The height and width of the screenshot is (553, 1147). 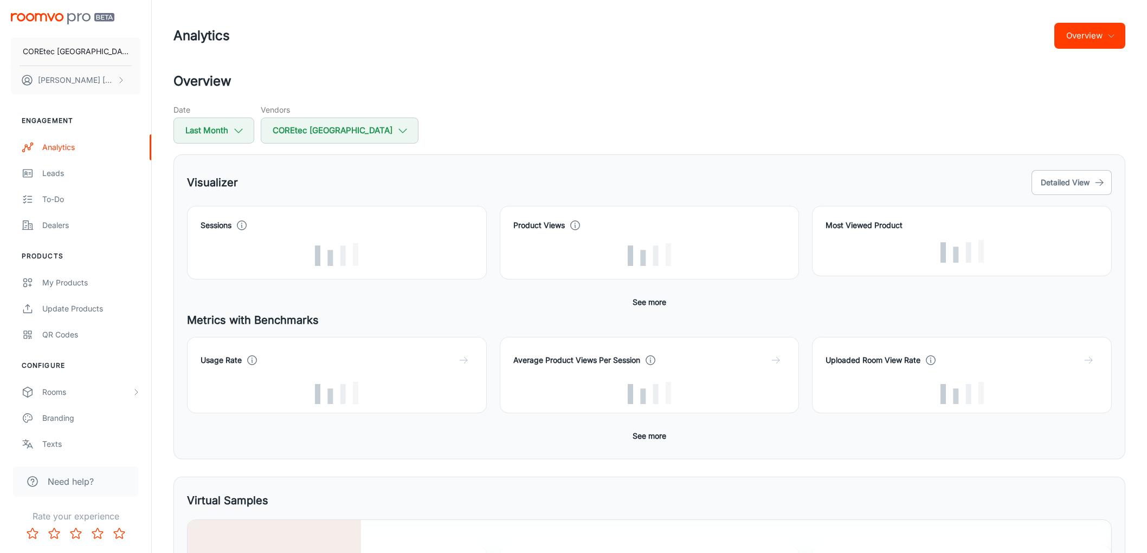 I want to click on h5: Visualizer, so click(x=213, y=183).